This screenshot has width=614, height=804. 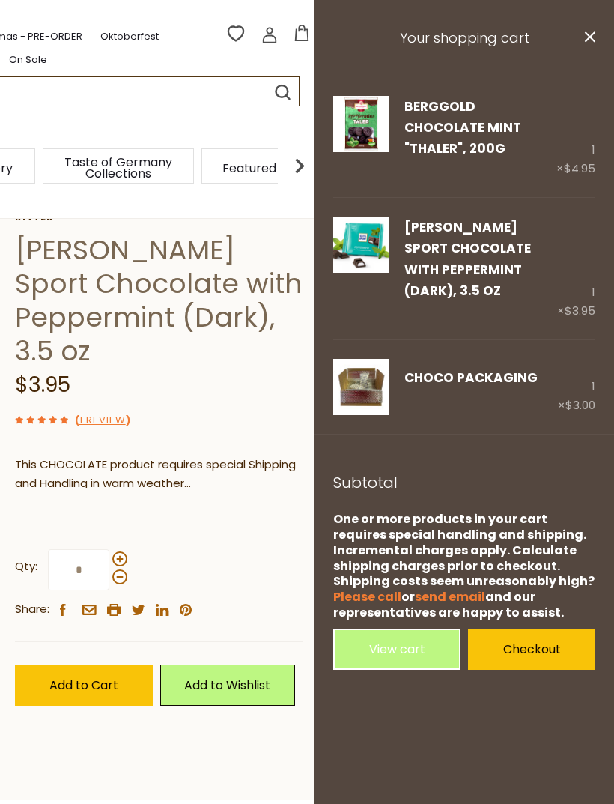 I want to click on a: 1 Review, so click(x=103, y=420).